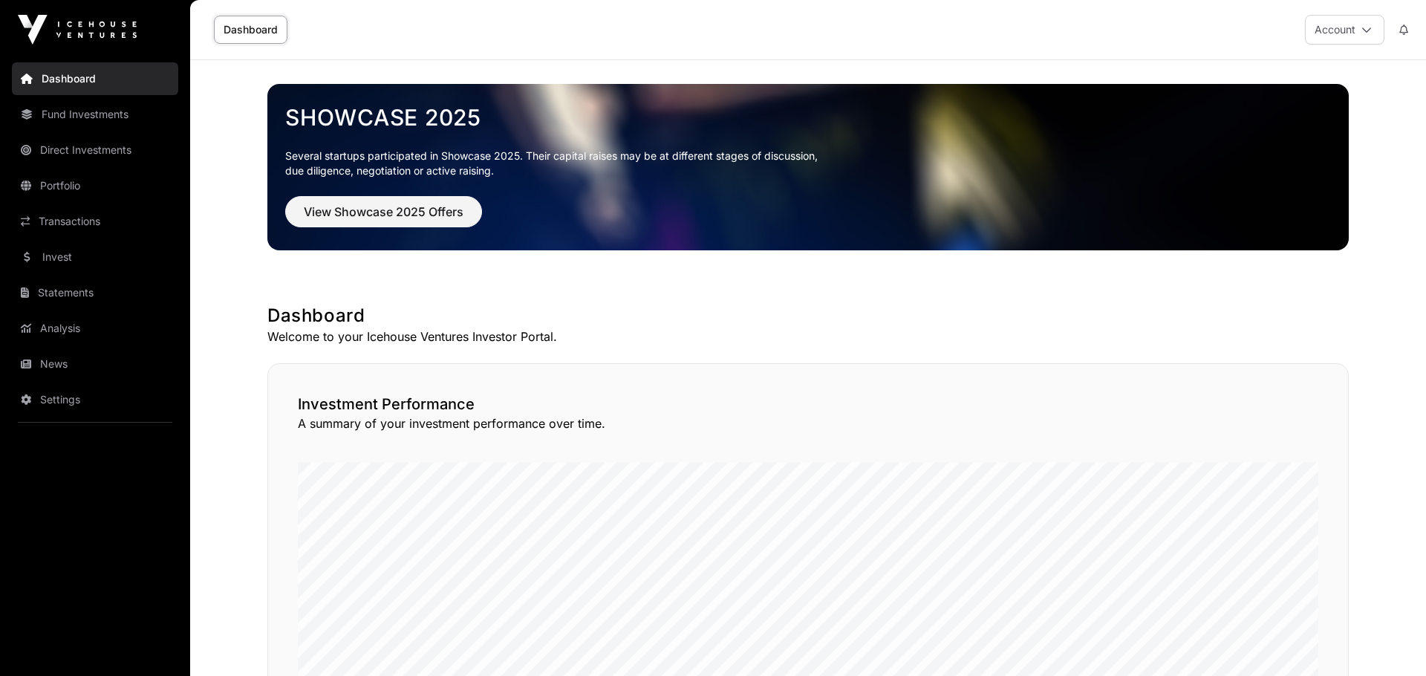 This screenshot has height=676, width=1426. Describe the element at coordinates (95, 328) in the screenshot. I see `a: Analysis` at that location.